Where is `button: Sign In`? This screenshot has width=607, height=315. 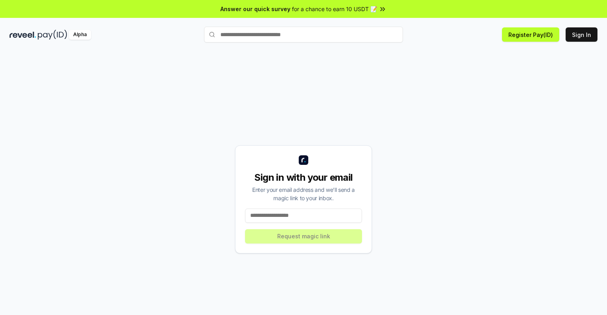 button: Sign In is located at coordinates (581, 35).